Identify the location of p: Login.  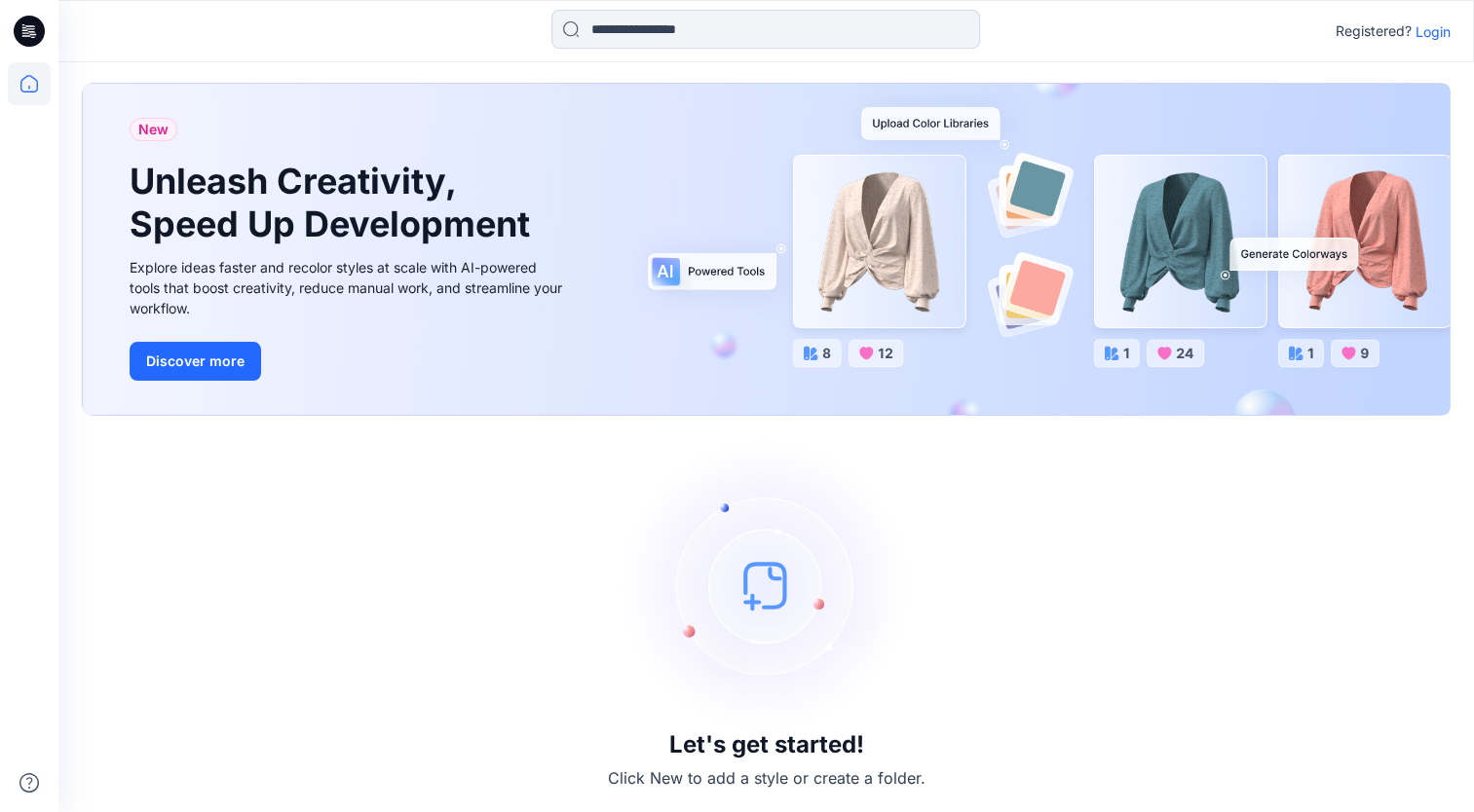
(1434, 31).